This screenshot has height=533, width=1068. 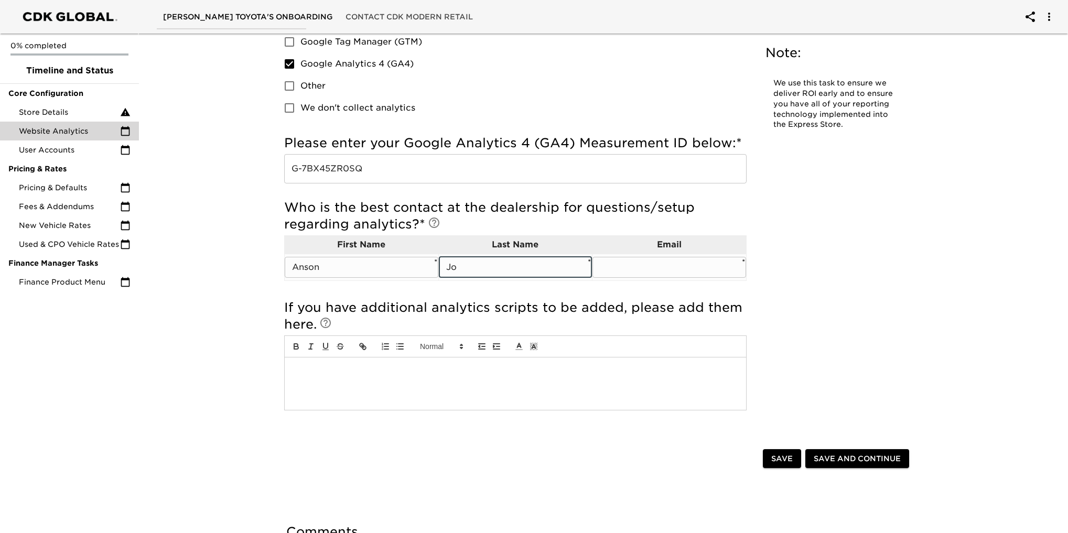 What do you see at coordinates (361, 42) in the screenshot?
I see `span: Google Tag Manager (GTM)` at bounding box center [361, 42].